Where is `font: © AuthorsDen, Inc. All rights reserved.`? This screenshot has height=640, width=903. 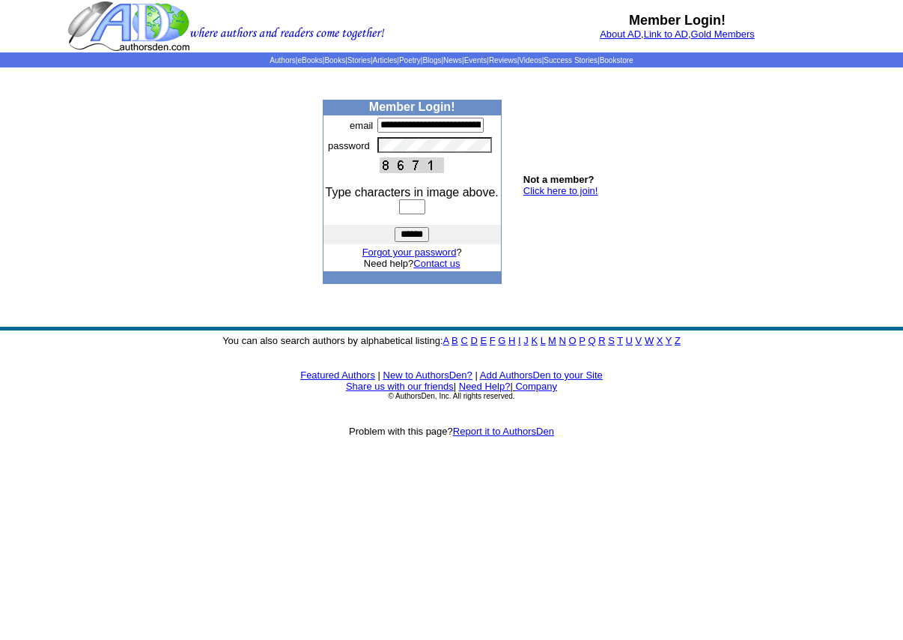
font: © AuthorsDen, Inc. All rights reserved. is located at coordinates (451, 395).